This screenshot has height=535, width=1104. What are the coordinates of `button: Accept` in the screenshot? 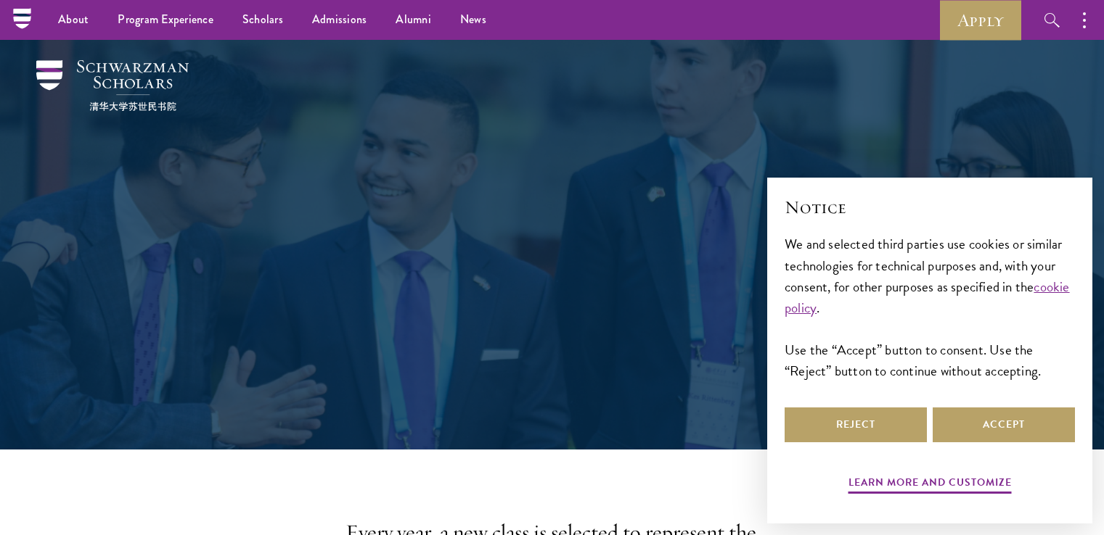 It's located at (1003, 425).